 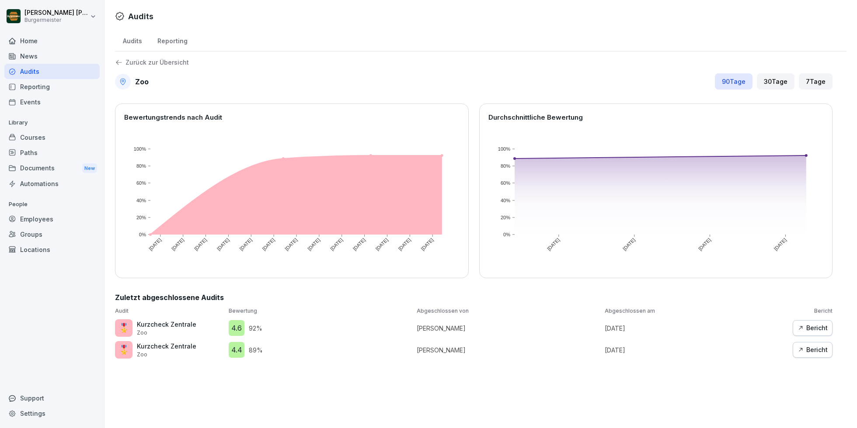 I want to click on a: Courses, so click(x=52, y=137).